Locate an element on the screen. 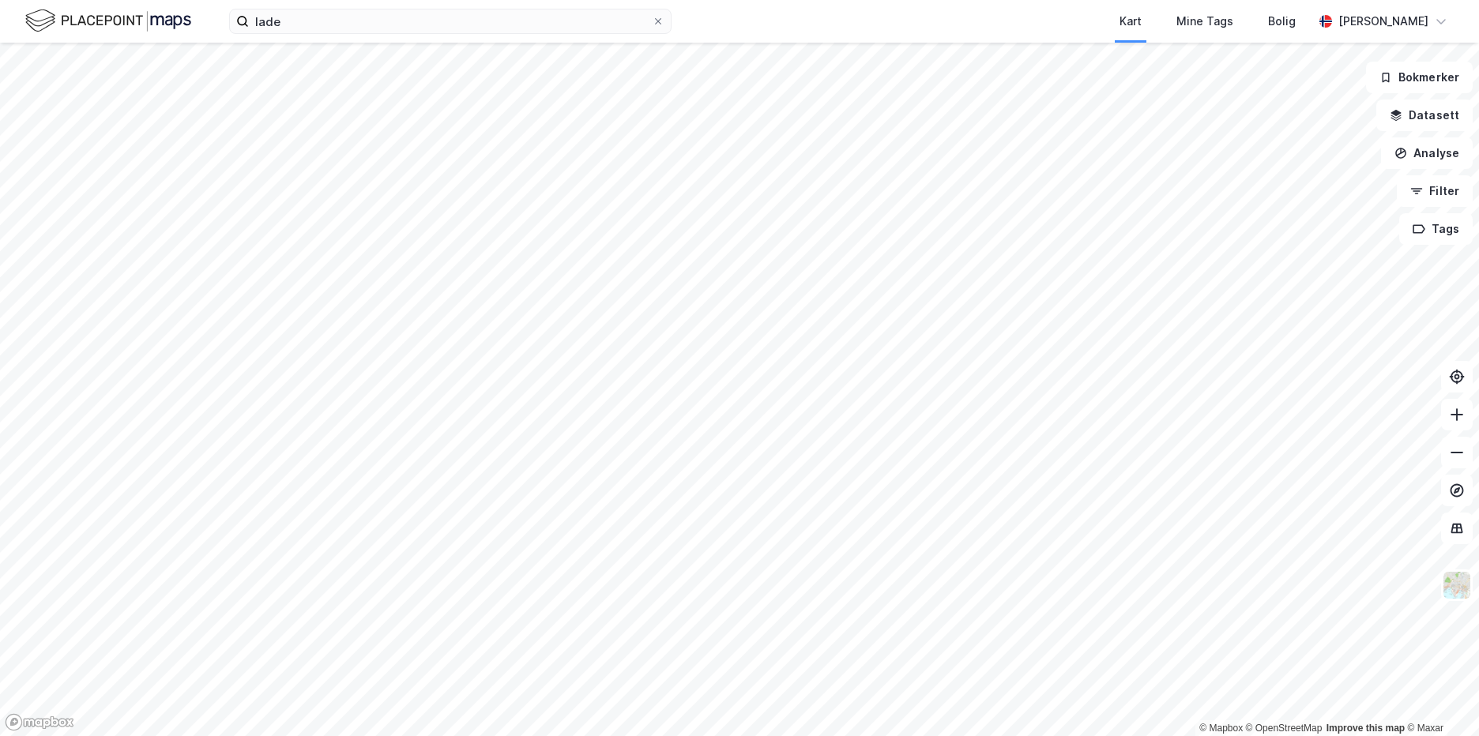 The image size is (1479, 736). div: Bolig is located at coordinates (1282, 21).